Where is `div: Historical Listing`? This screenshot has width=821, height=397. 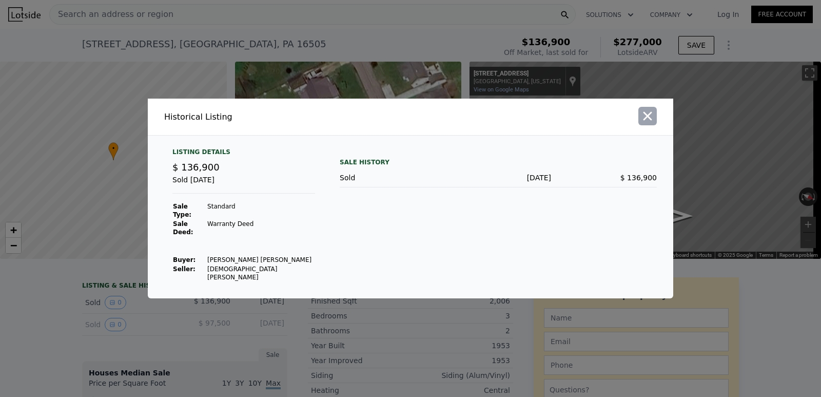 div: Historical Listing is located at coordinates (285, 117).